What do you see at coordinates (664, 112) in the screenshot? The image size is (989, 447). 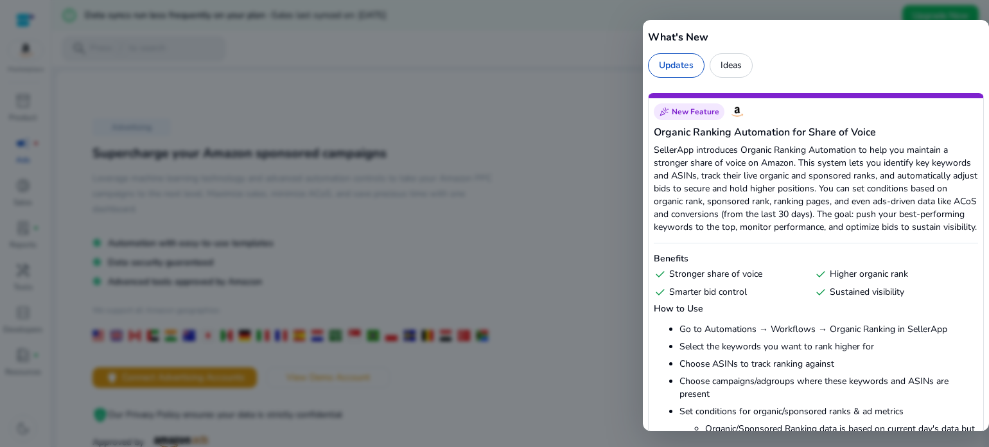 I see `span: celebration` at bounding box center [664, 112].